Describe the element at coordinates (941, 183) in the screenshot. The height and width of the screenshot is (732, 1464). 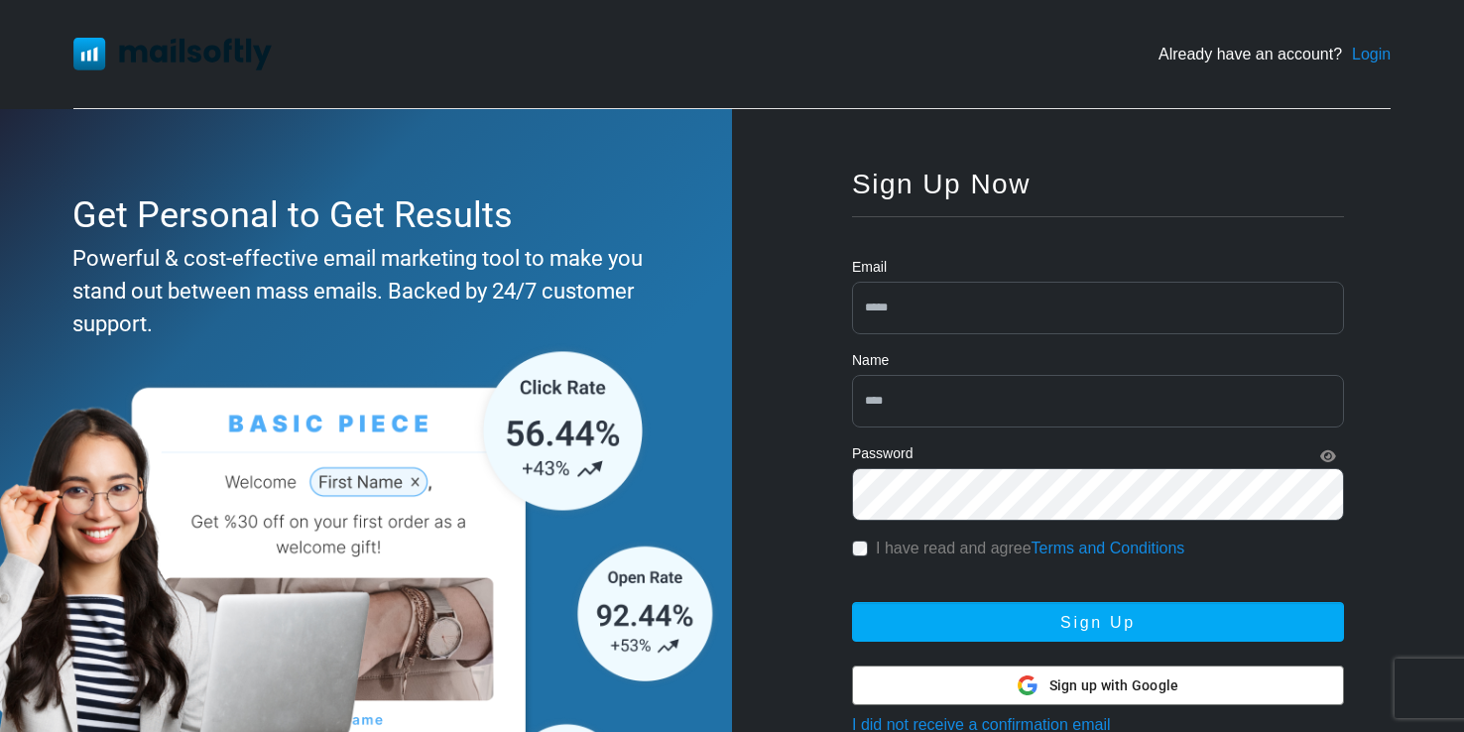
I see `span: Sign Up Now` at that location.